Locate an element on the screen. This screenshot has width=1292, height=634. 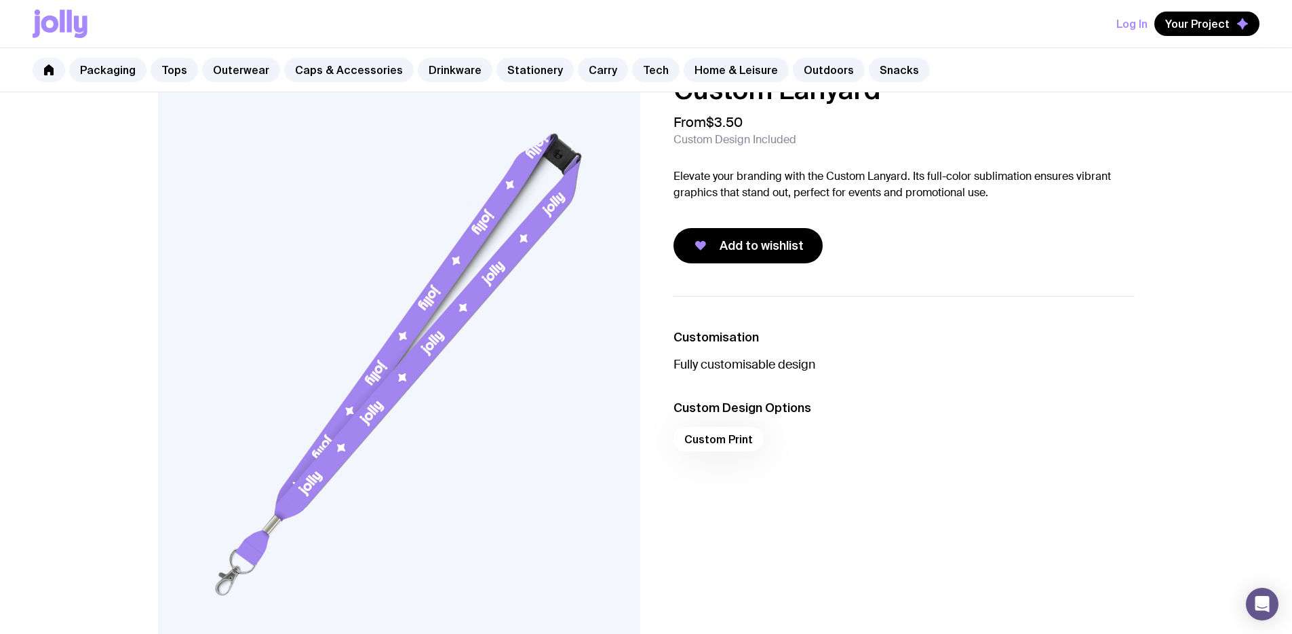
a: Stationery is located at coordinates (535, 70).